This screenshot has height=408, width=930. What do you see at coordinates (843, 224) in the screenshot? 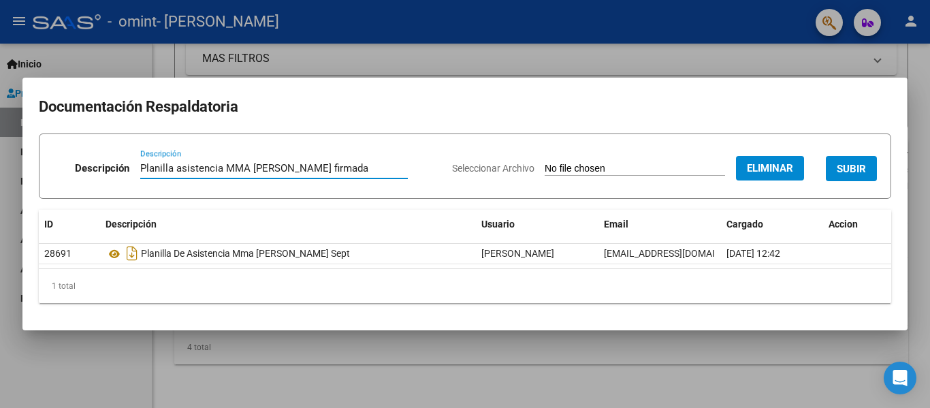
I see `span: Accion` at bounding box center [843, 224].